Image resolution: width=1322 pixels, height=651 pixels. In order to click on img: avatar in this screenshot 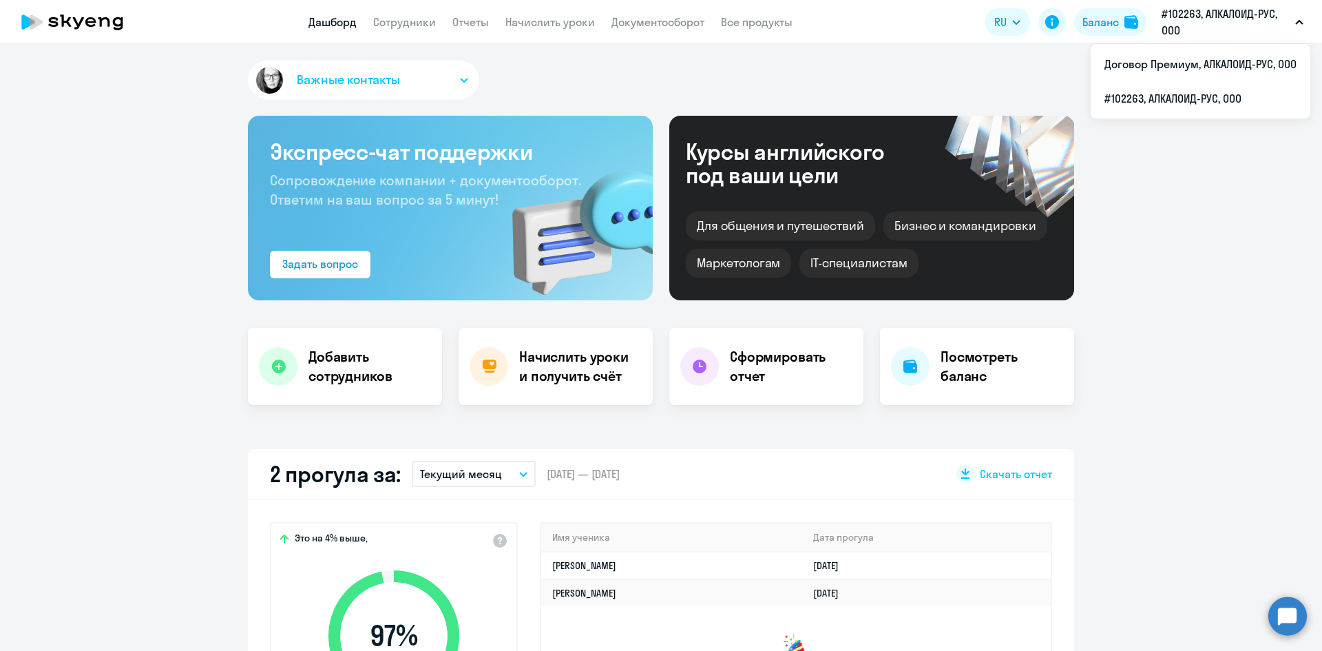, I will do `click(269, 80)`.